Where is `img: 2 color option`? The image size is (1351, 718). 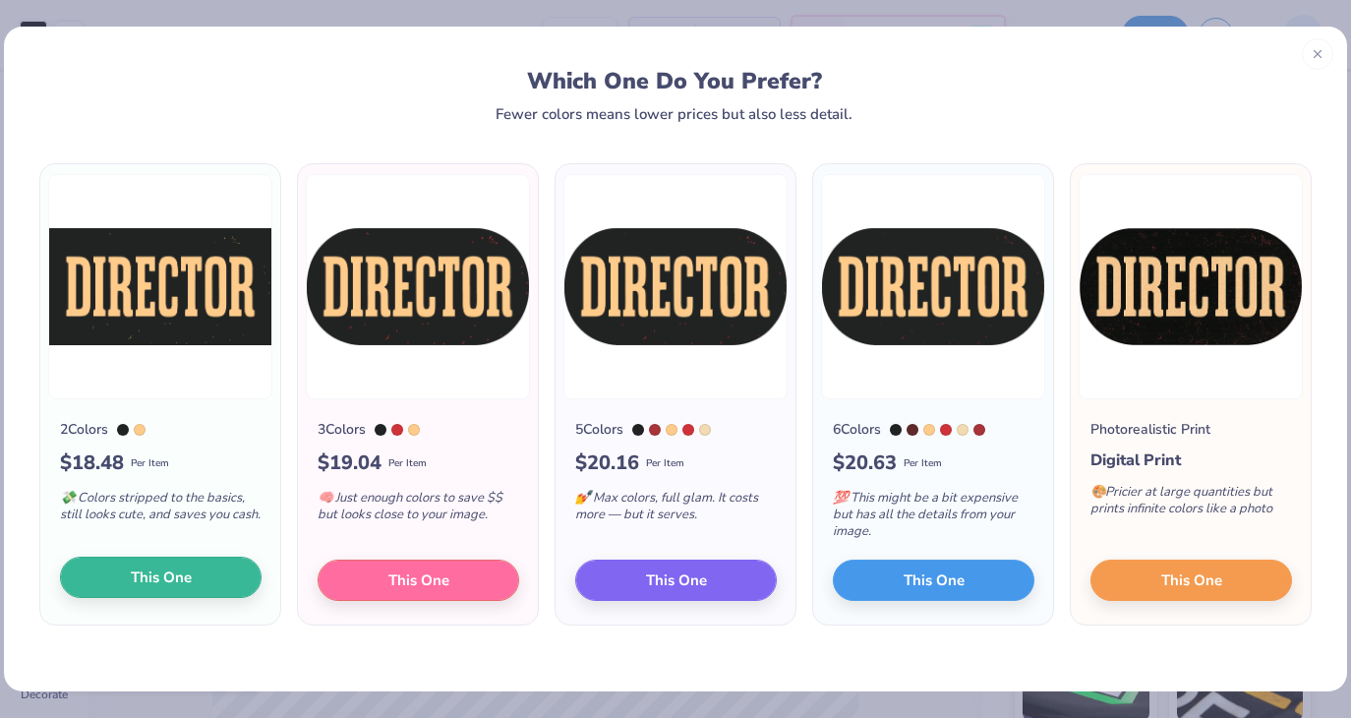 img: 2 color option is located at coordinates (160, 286).